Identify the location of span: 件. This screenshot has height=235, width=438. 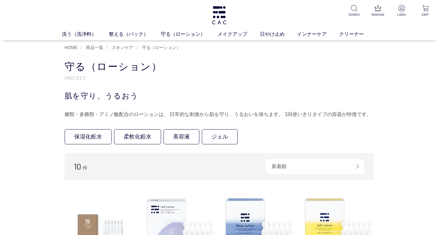
(85, 168).